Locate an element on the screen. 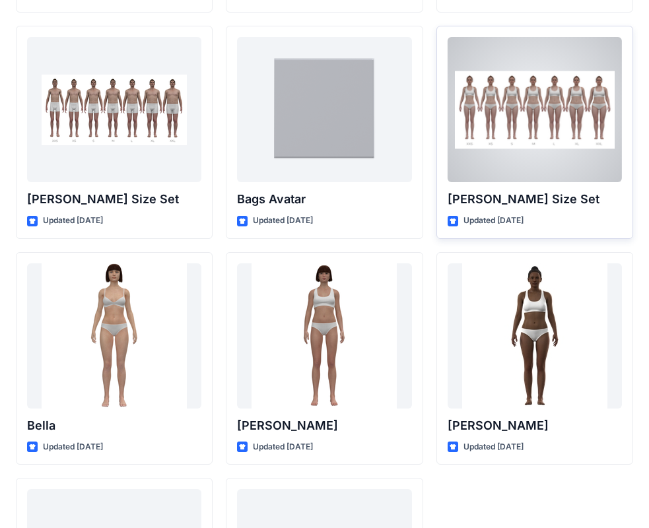  a: Olivia Size Set is located at coordinates (535, 110).